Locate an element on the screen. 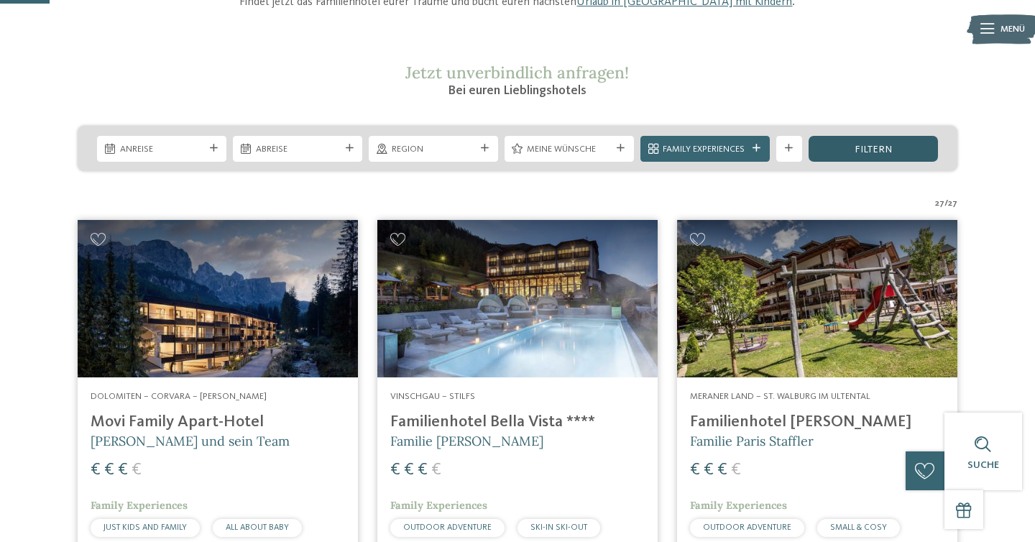 This screenshot has height=542, width=1035. h4: Movi Family Apart-Hotel is located at coordinates (218, 422).